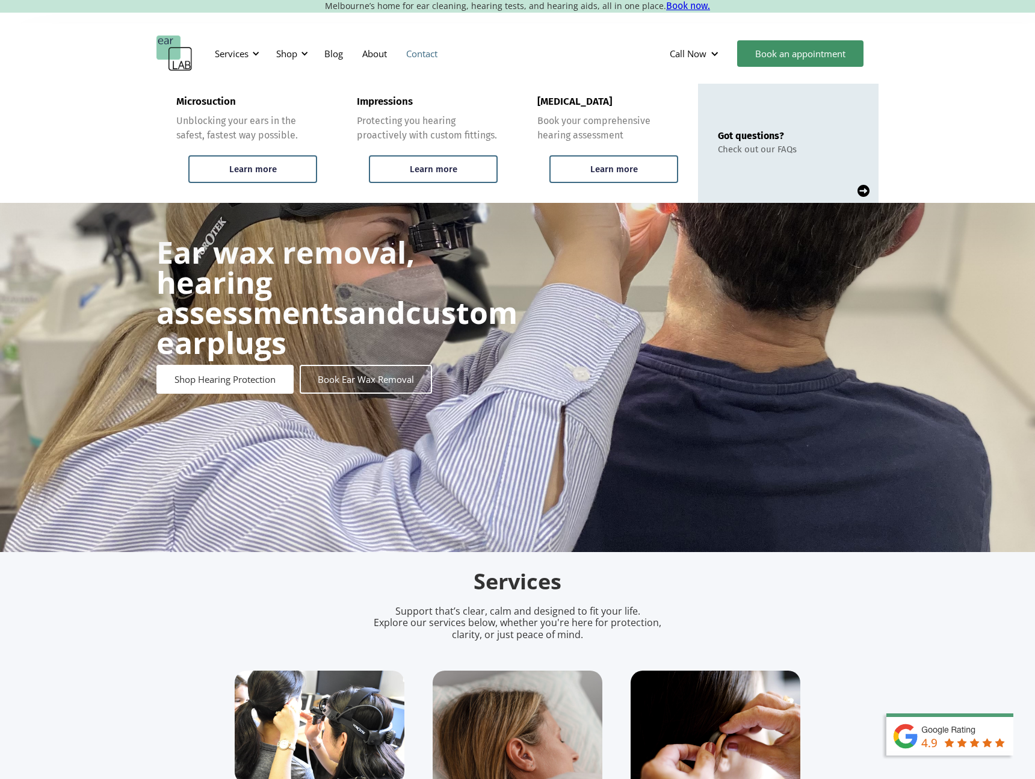 This screenshot has height=779, width=1035. I want to click on a: ImpressionsProtecting you hearing proactively with custom fittings.Learn more, so click(427, 143).